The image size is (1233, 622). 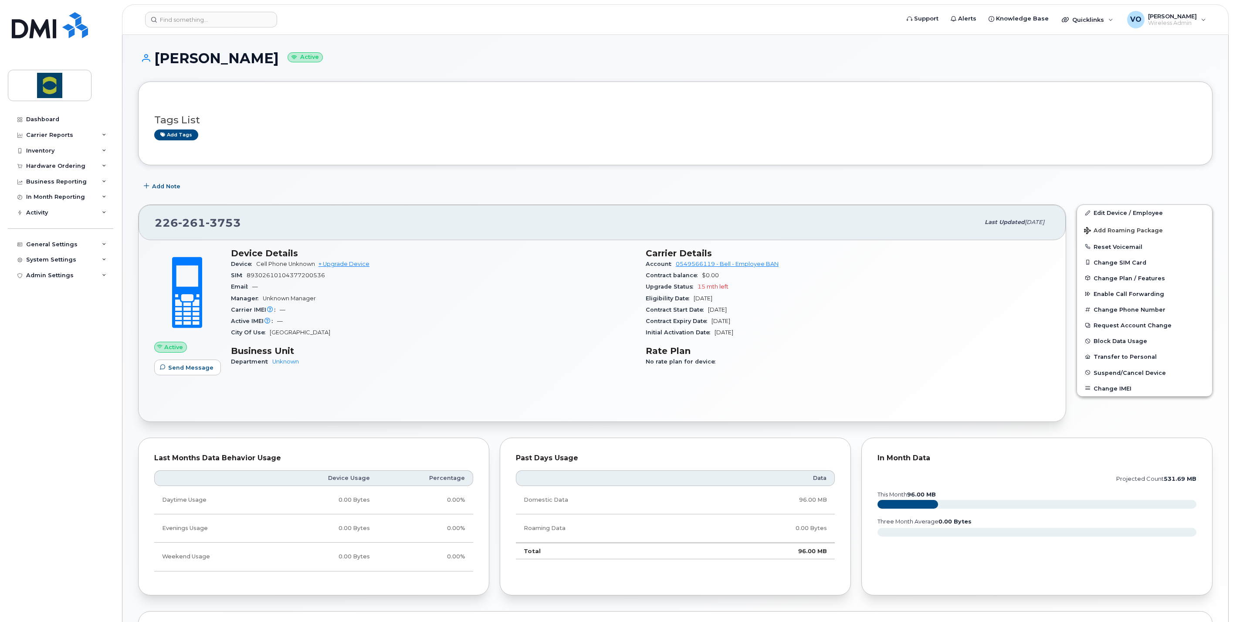 What do you see at coordinates (1037, 458) in the screenshot?
I see `div: In Month Data` at bounding box center [1037, 458].